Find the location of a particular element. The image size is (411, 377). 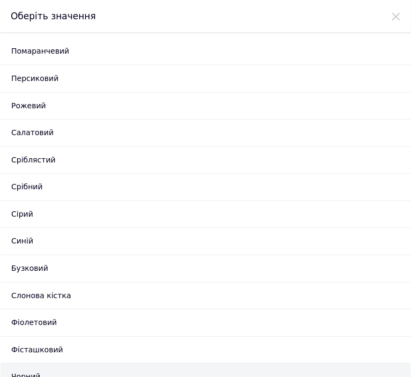

li: Сріблястий is located at coordinates (205, 160).